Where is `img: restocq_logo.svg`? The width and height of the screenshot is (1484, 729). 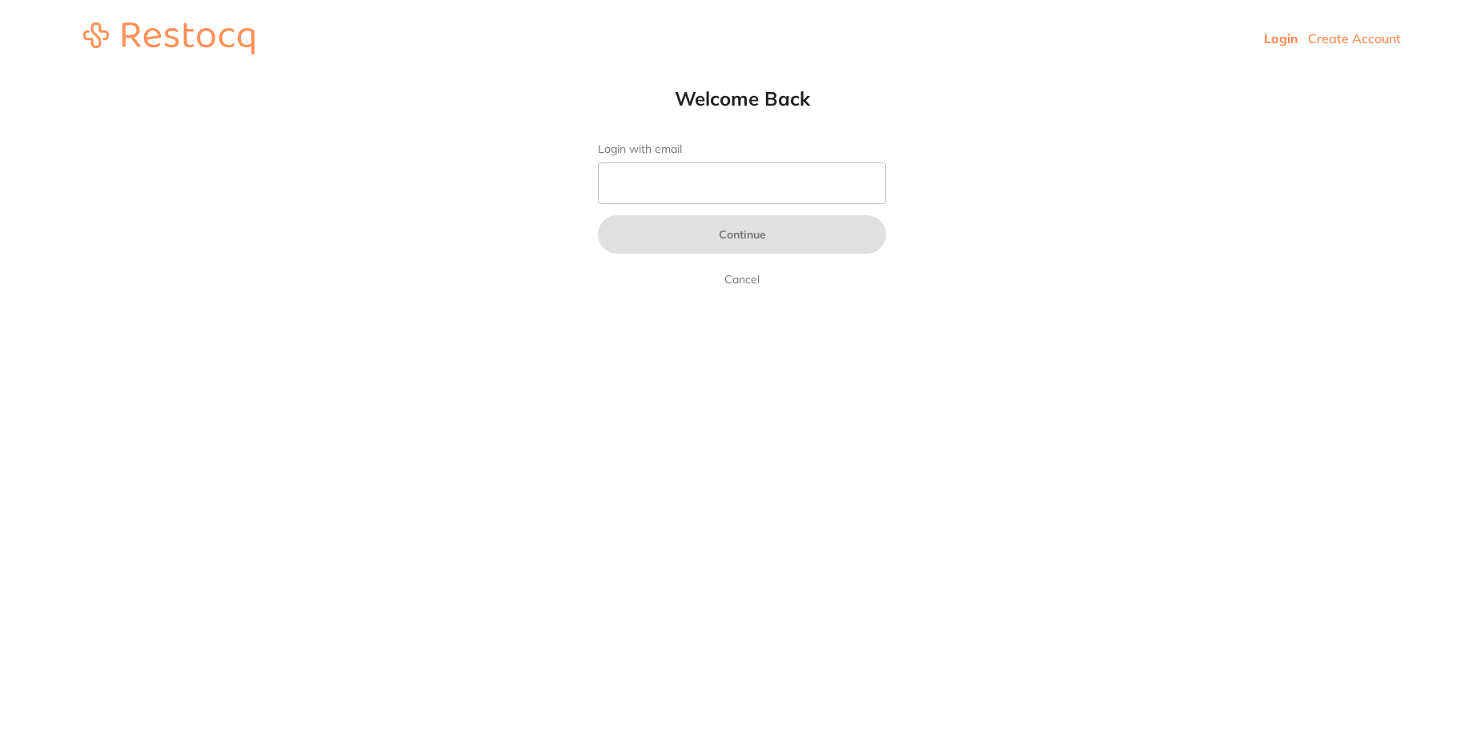
img: restocq_logo.svg is located at coordinates (169, 38).